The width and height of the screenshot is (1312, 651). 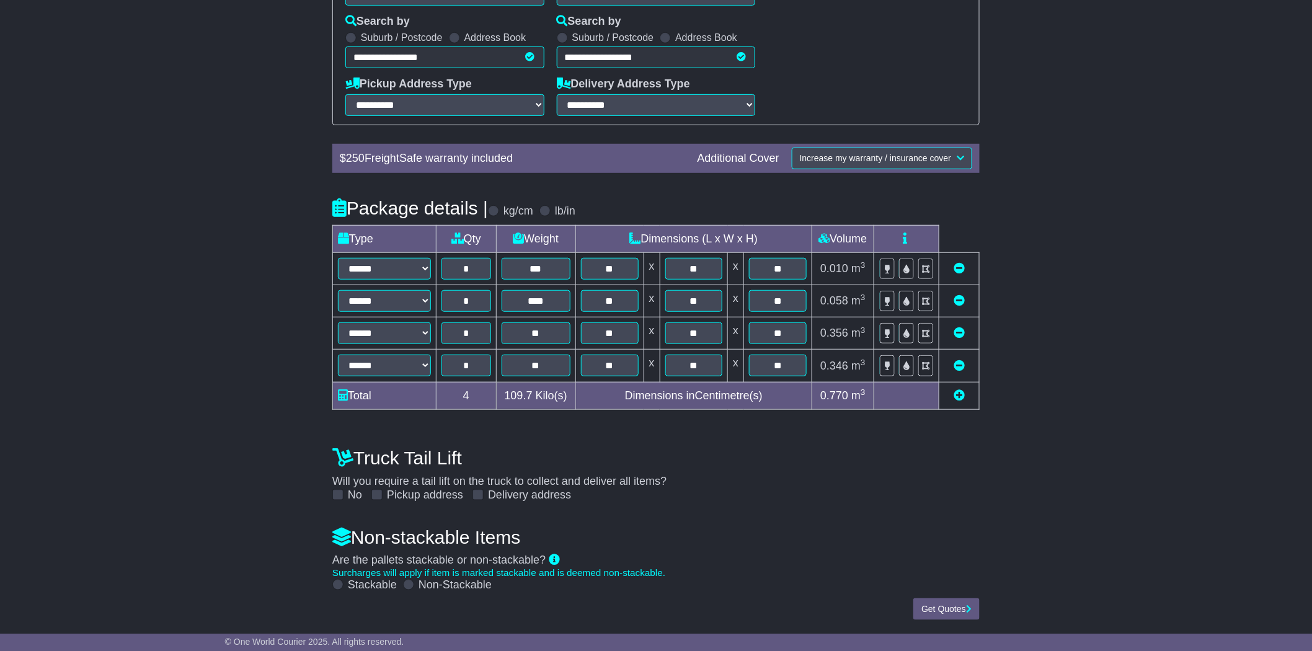 I want to click on label: No, so click(x=355, y=495).